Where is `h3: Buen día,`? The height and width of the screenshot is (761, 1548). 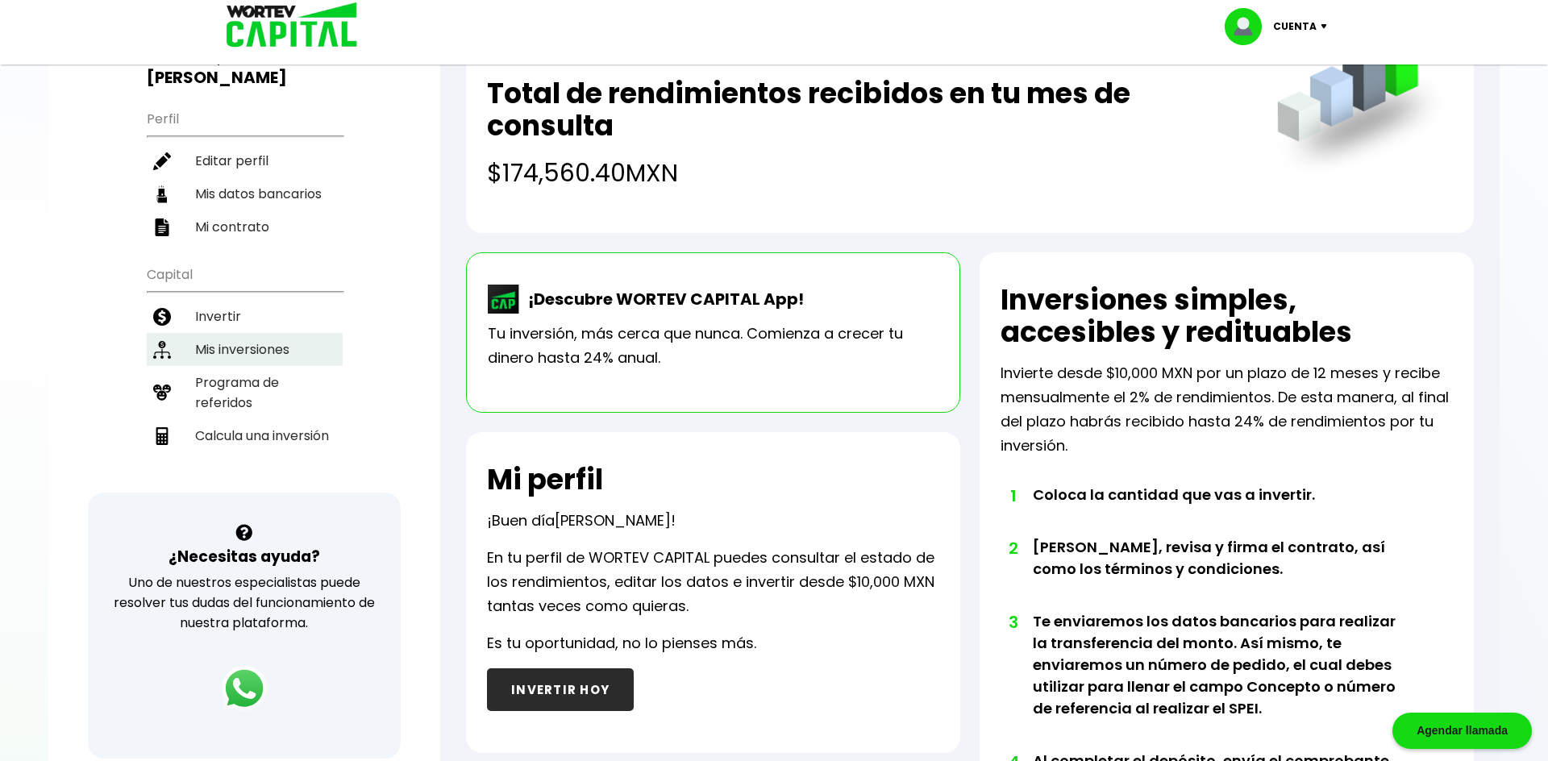 h3: Buen día, is located at coordinates (244, 68).